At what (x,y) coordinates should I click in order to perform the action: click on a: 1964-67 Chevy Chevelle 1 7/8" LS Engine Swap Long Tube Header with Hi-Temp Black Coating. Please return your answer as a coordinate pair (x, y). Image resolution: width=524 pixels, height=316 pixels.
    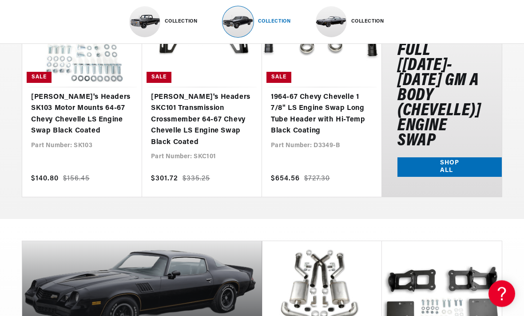
    Looking at the image, I should click on (322, 115).